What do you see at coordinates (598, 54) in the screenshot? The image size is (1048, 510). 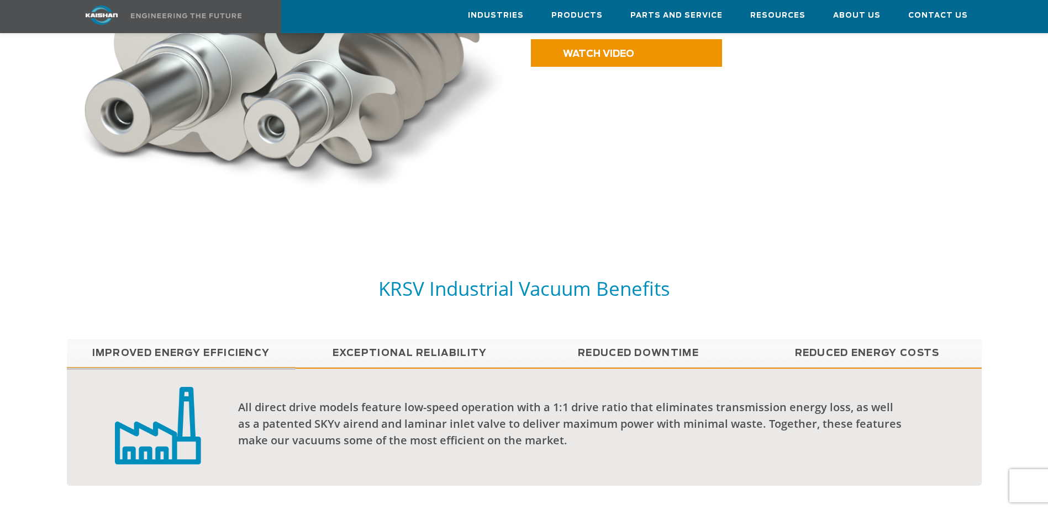 I see `span: WATCH VIDEO` at bounding box center [598, 54].